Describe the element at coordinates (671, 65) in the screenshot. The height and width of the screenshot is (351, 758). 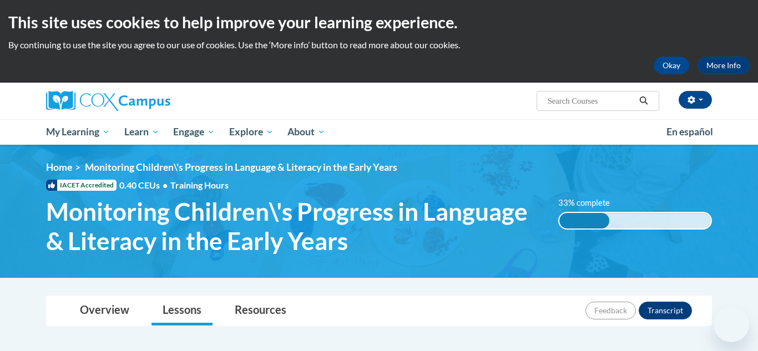
I see `button: Okay` at that location.